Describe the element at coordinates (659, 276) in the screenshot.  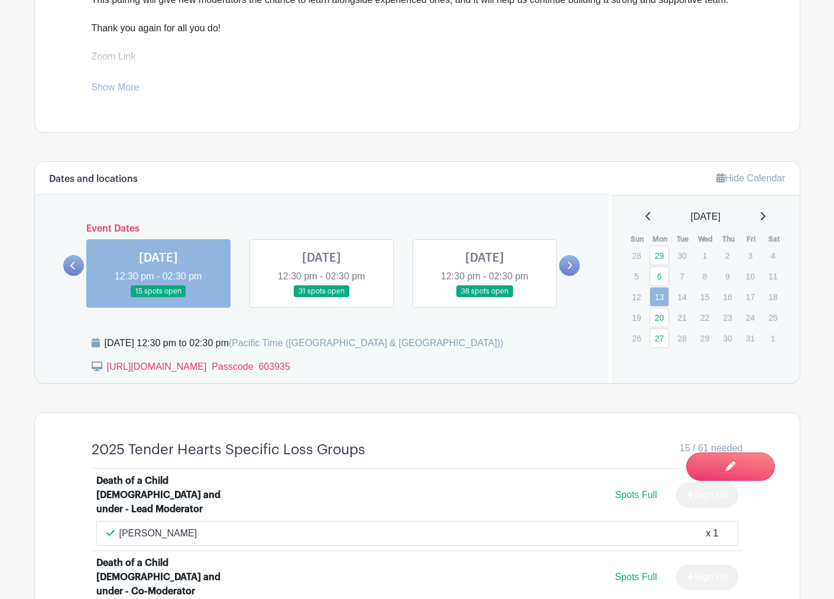
I see `a: 6` at that location.